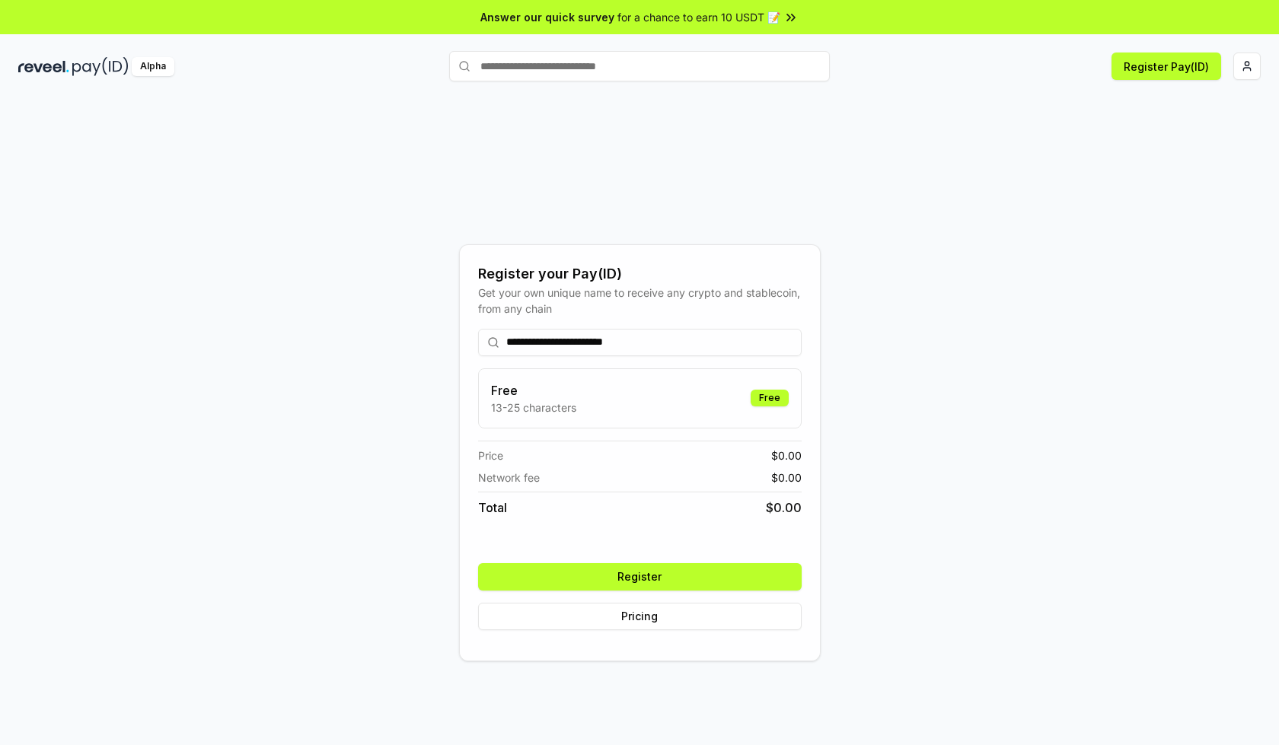 The width and height of the screenshot is (1279, 745). Describe the element at coordinates (639, 616) in the screenshot. I see `button: Pricing` at that location.